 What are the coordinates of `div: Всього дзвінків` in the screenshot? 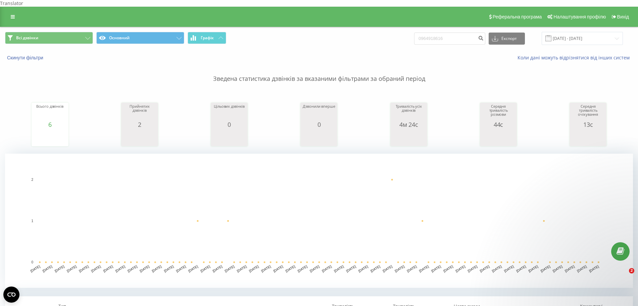 It's located at (50, 113).